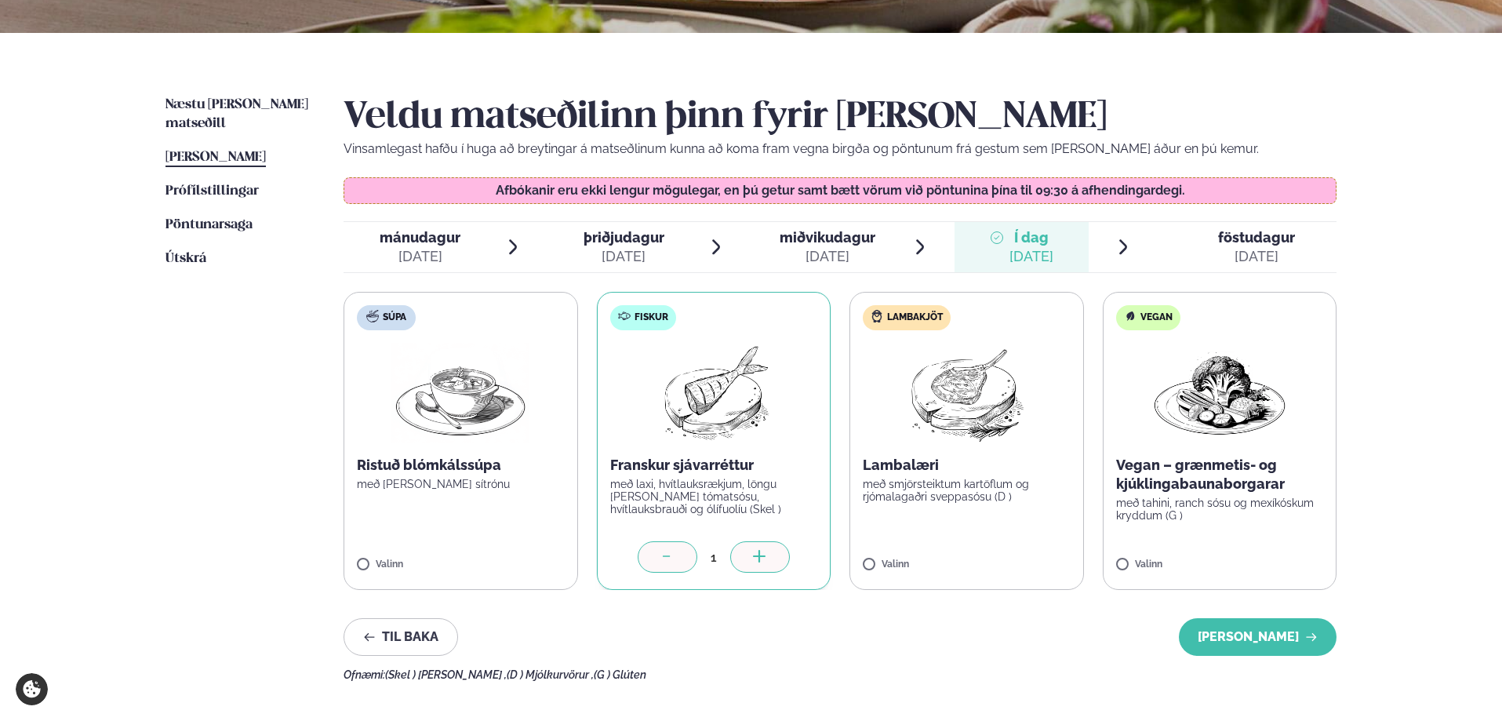  Describe the element at coordinates (840, 149) in the screenshot. I see `p: Vinsamlegast hafðu í huga að breytingar á matseðlinum kunna að koma fram vegna birgða og pöntunum...` at that location.